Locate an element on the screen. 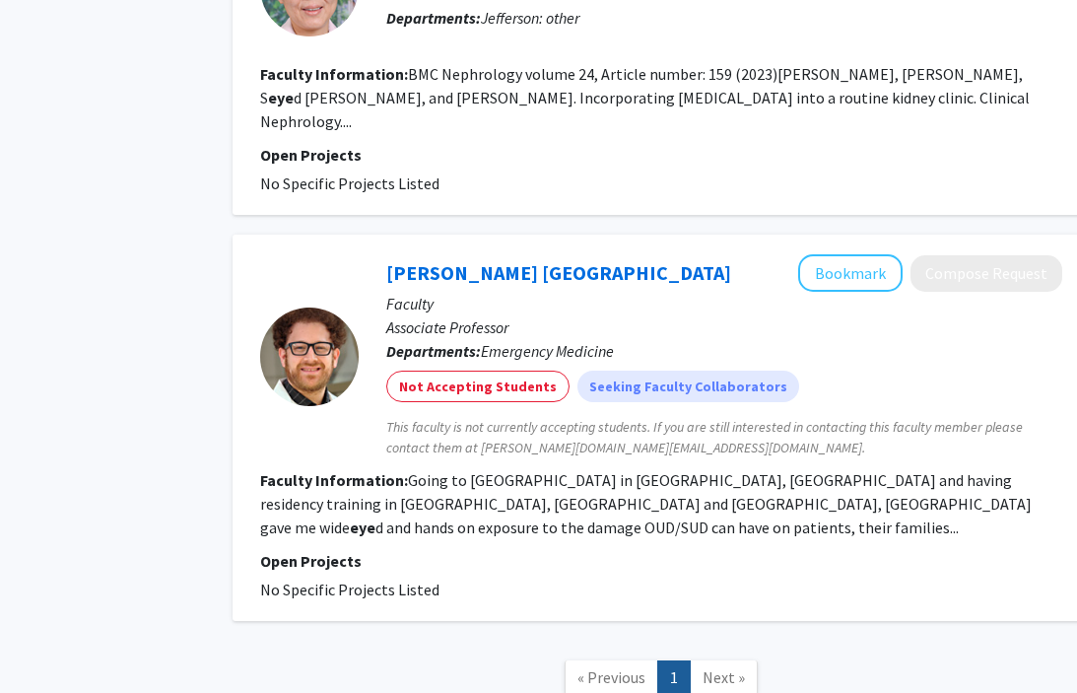  span: « Previous is located at coordinates (611, 677).